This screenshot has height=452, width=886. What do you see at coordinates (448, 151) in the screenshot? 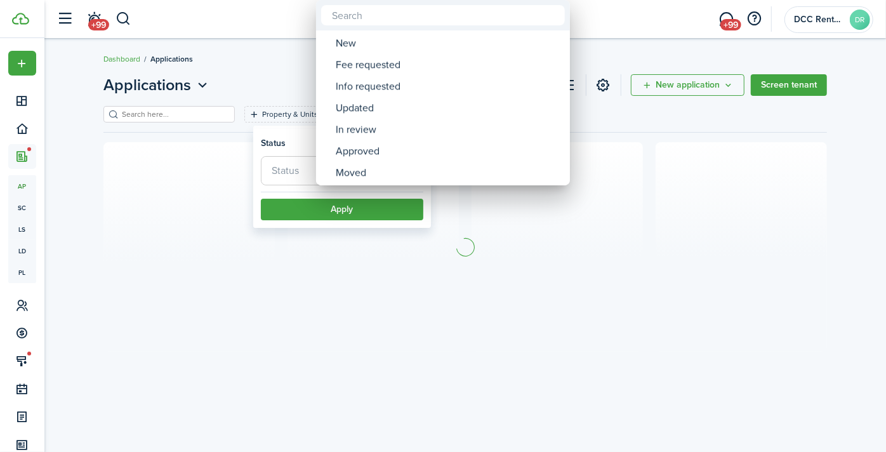
I see `div: Approved` at bounding box center [448, 151].